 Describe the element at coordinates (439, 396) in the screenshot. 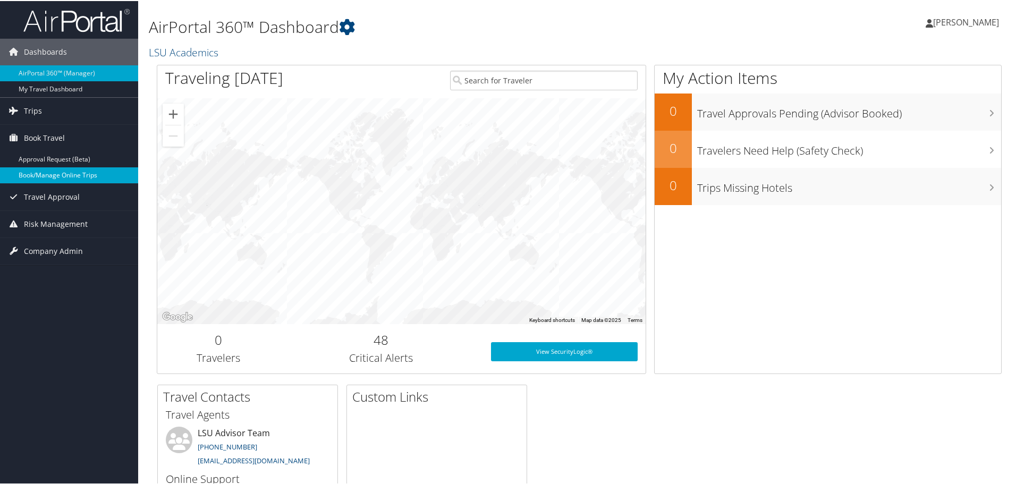

I see `h2: Custom Links` at that location.